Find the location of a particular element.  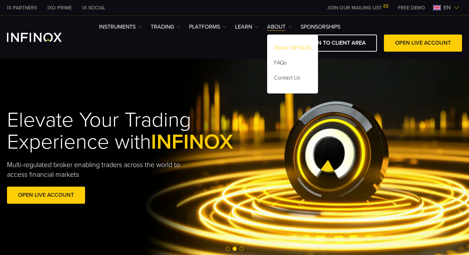

h1: Elevate Your Trading Experience with is located at coordinates (128, 131).